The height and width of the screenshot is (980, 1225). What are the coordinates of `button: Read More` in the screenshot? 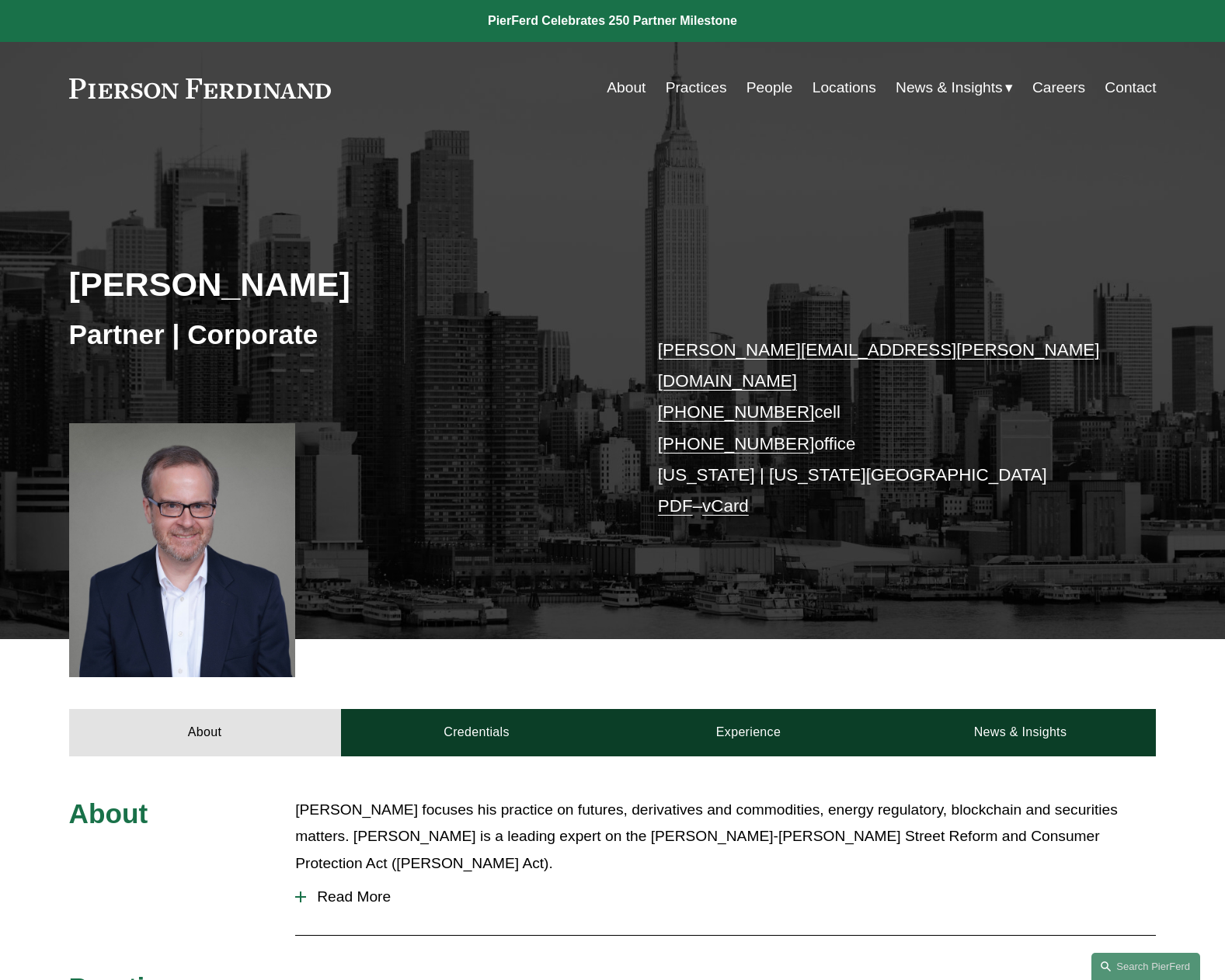 It's located at (726, 897).